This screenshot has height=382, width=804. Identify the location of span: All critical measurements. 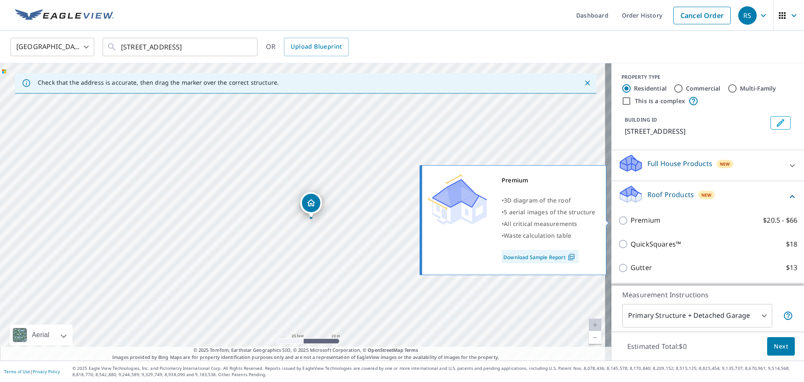
(540, 223).